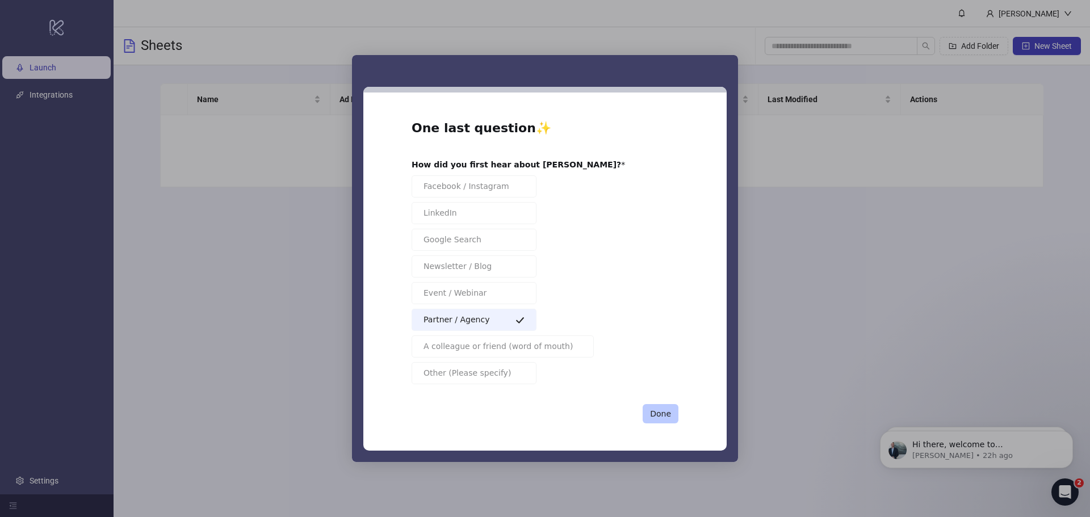 The height and width of the screenshot is (517, 1090). I want to click on button: A colleague or friend (word of mouth), so click(503, 346).